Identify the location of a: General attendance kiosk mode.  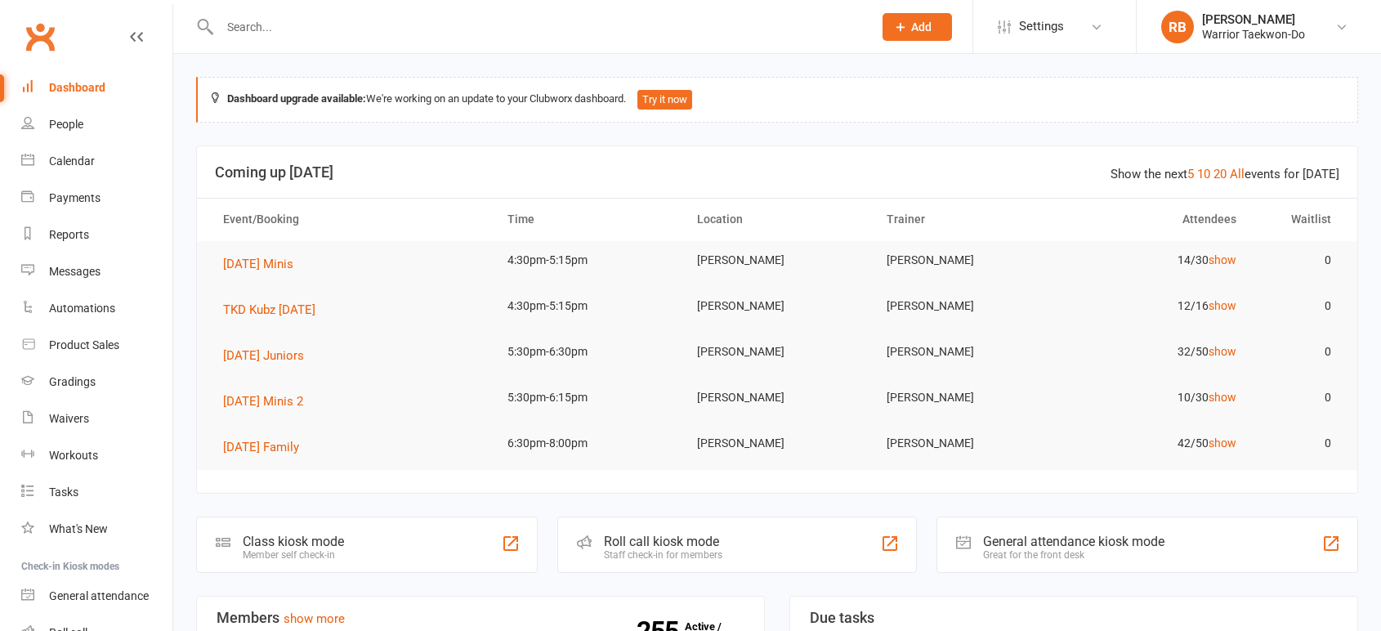
(96, 596).